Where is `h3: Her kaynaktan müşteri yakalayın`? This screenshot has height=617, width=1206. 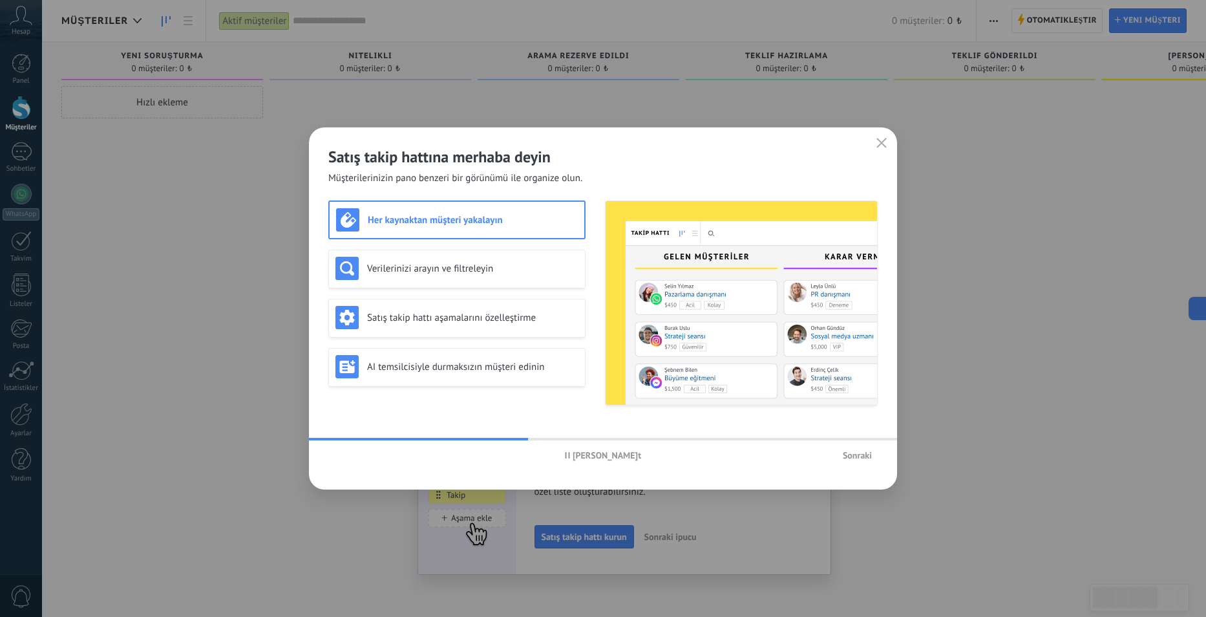 h3: Her kaynaktan müşteri yakalayın is located at coordinates (473, 220).